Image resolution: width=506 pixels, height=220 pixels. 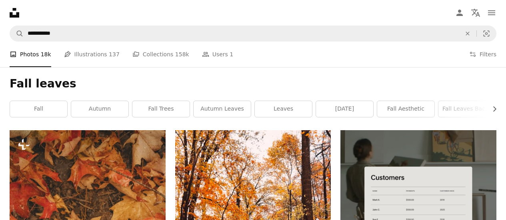 What do you see at coordinates (14, 13) in the screenshot?
I see `a: Home — Unsplash` at bounding box center [14, 13].